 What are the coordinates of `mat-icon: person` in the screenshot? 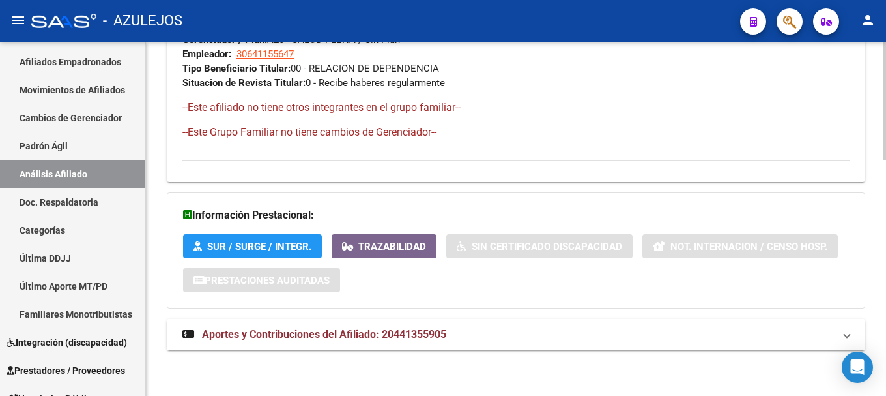 It's located at (868, 20).